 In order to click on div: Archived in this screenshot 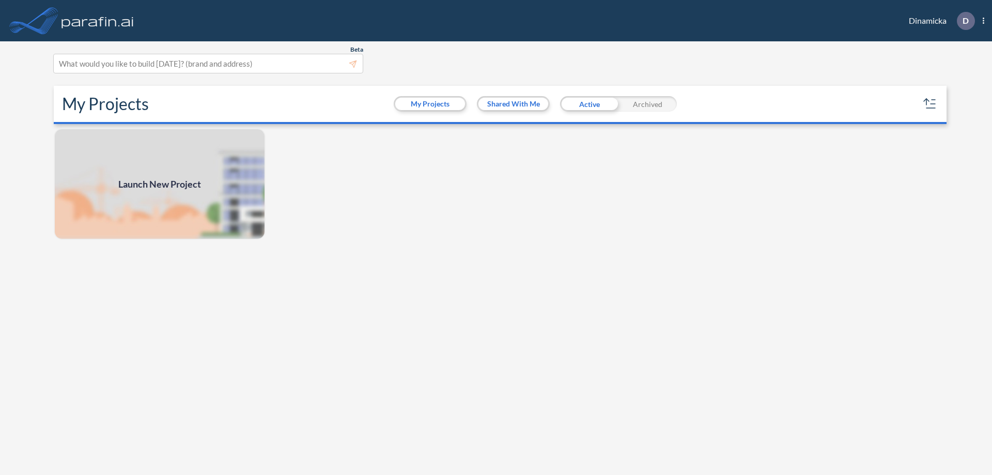, I will do `click(647, 104)`.